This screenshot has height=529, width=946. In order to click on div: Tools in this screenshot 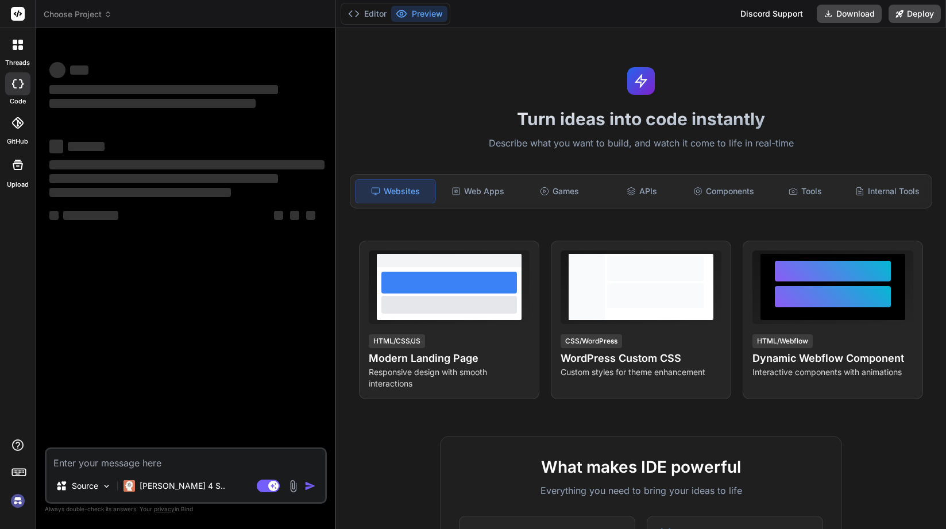, I will do `click(805, 191)`.